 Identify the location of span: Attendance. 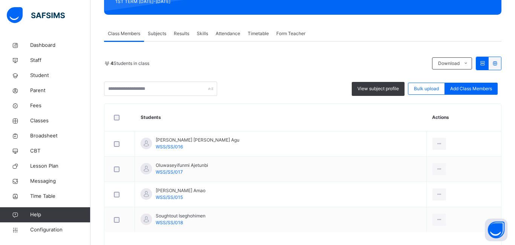
(228, 34).